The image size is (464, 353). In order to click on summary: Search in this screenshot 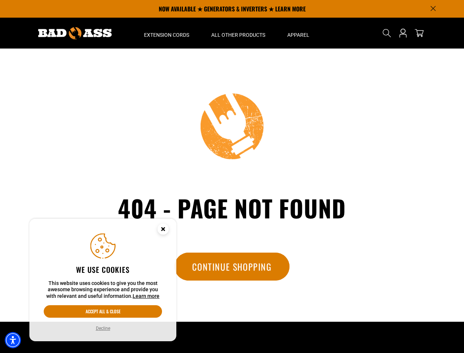, I will do `click(387, 33)`.